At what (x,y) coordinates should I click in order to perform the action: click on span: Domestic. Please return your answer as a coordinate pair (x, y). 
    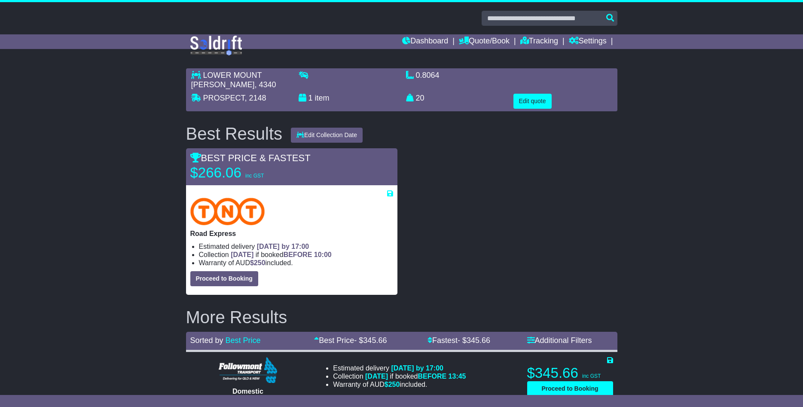
    Looking at the image, I should click on (248, 391).